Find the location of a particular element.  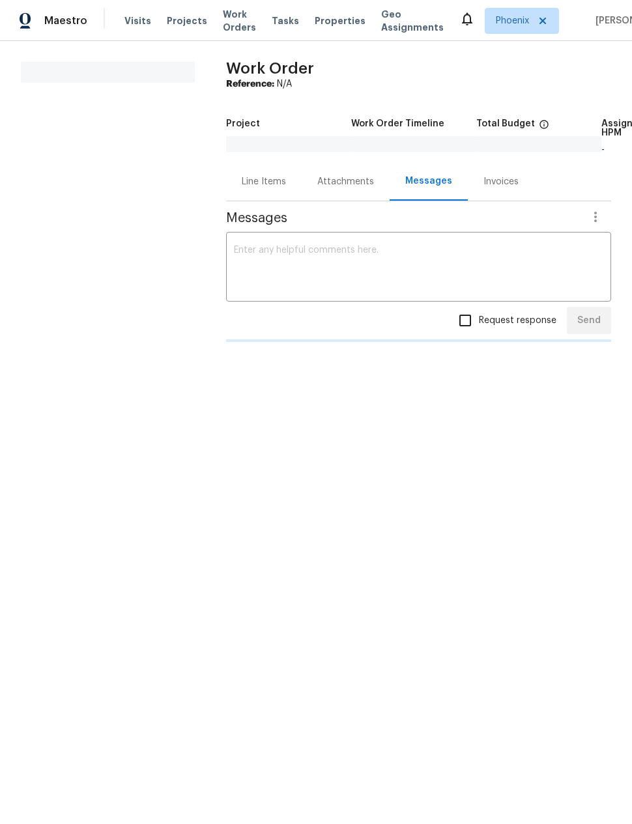

h5: Total Budget is located at coordinates (506, 124).